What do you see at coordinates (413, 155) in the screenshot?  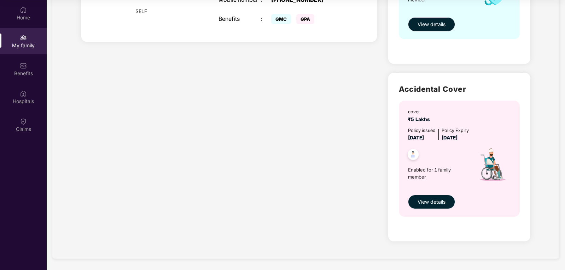 I see `img: svg+xml;base64,PHN2ZyB4bWxucz0iaHR0cDovL3d3dy53My5vcmcvMjAwMC9zdmciIHdpZHRoPSI0OC45NDMiIGhlaWdodD...` at bounding box center [413, 155].